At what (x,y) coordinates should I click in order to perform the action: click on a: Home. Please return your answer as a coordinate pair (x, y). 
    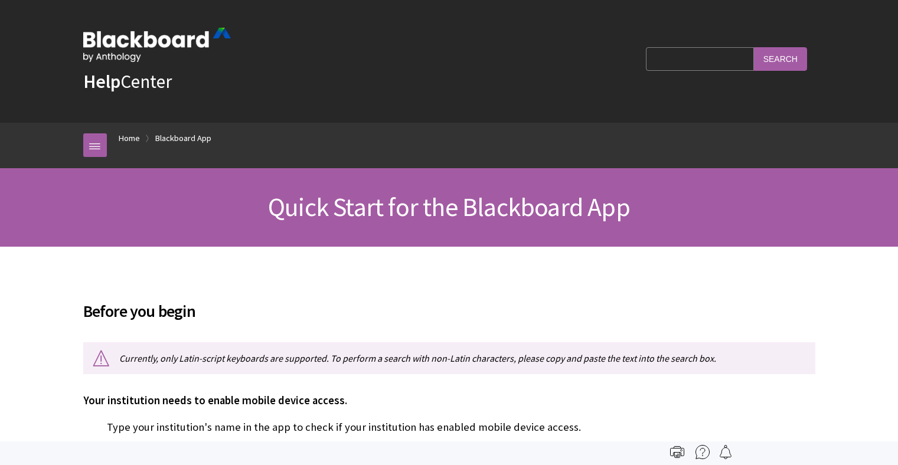
    Looking at the image, I should click on (129, 138).